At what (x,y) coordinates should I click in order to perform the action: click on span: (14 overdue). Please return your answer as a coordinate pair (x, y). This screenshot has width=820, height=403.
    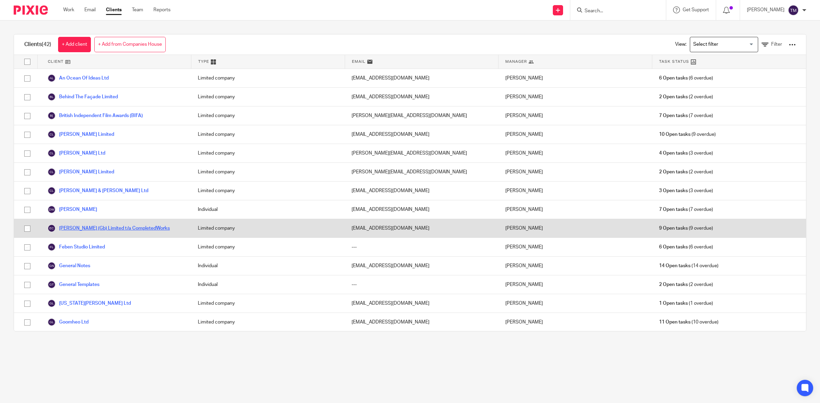
    Looking at the image, I should click on (689, 266).